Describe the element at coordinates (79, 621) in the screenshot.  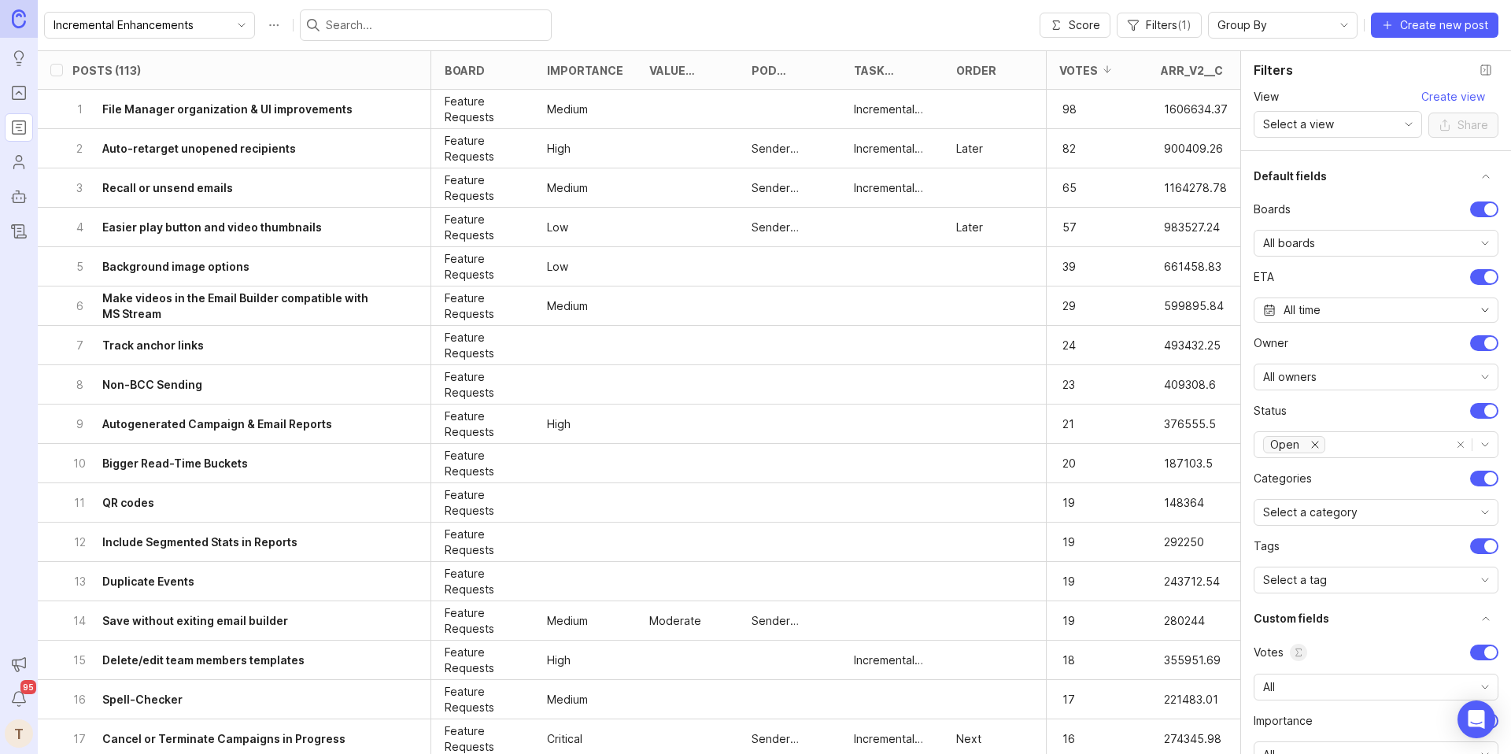
I see `p: 14` at that location.